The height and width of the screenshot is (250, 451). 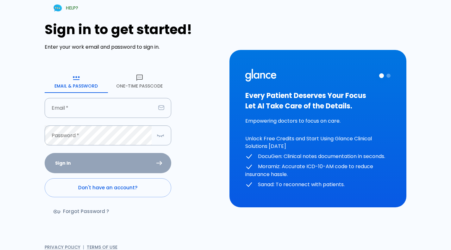 What do you see at coordinates (133, 47) in the screenshot?
I see `p: Enter your work email and password to sign in.` at bounding box center [133, 47].